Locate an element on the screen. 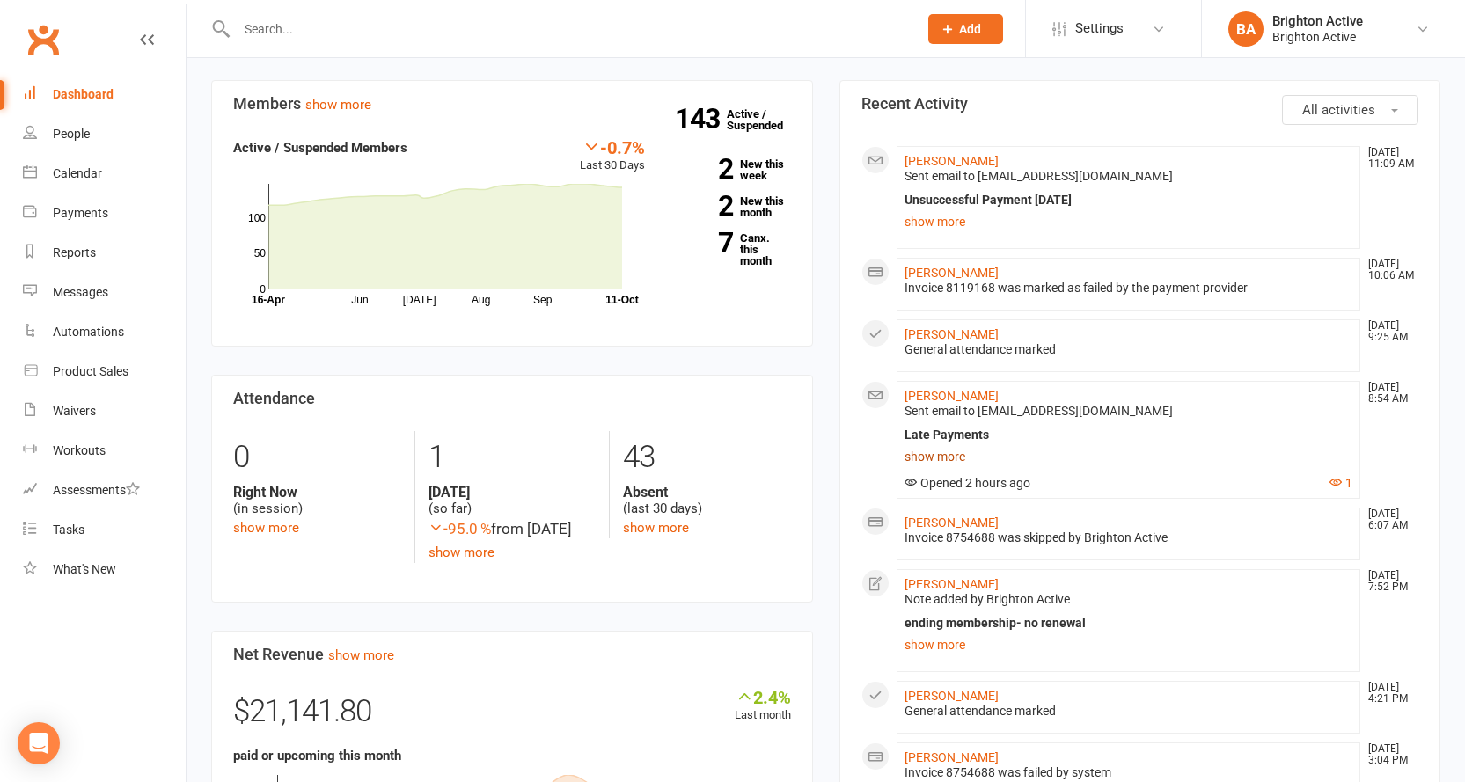 The image size is (1465, 782). div: 43 is located at coordinates (707, 458).